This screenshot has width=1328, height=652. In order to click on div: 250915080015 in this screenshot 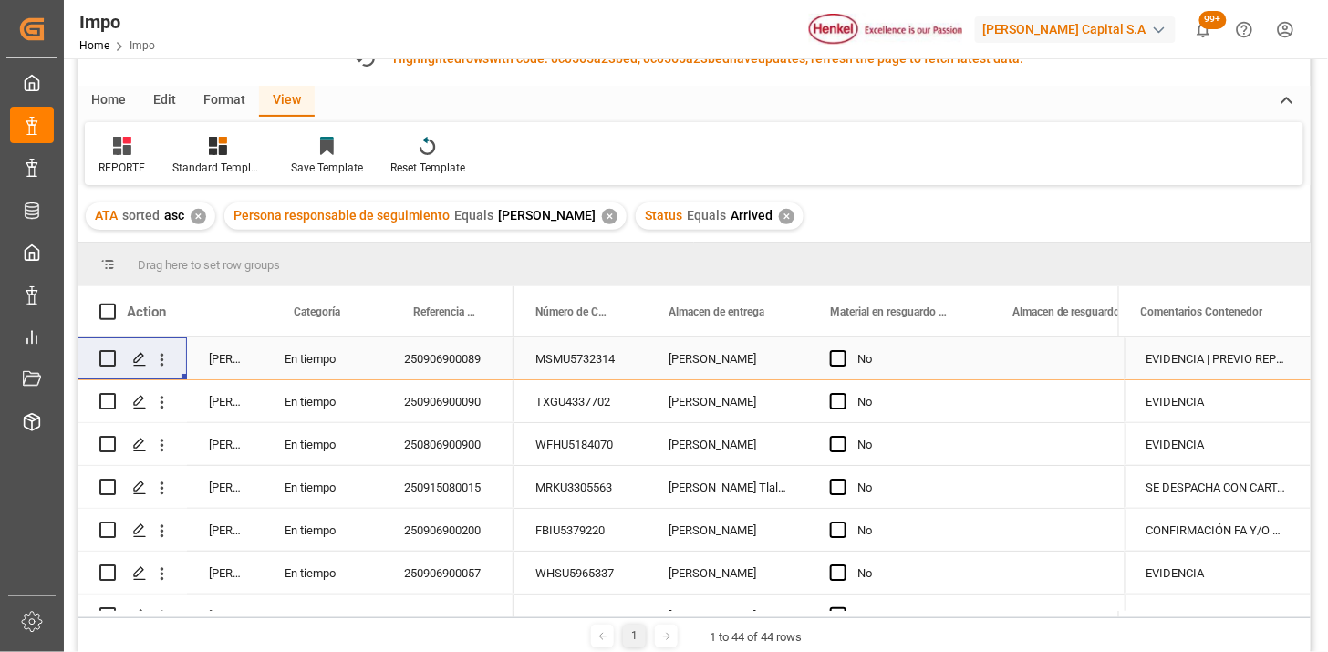, I will do `click(448, 487)`.